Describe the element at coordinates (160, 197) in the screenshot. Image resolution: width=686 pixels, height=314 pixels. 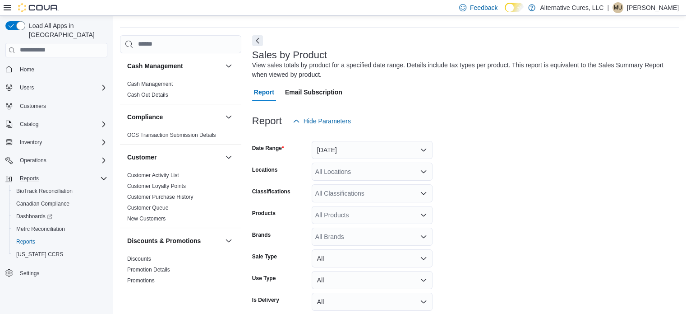
I see `a: Customer Purchase History` at that location.